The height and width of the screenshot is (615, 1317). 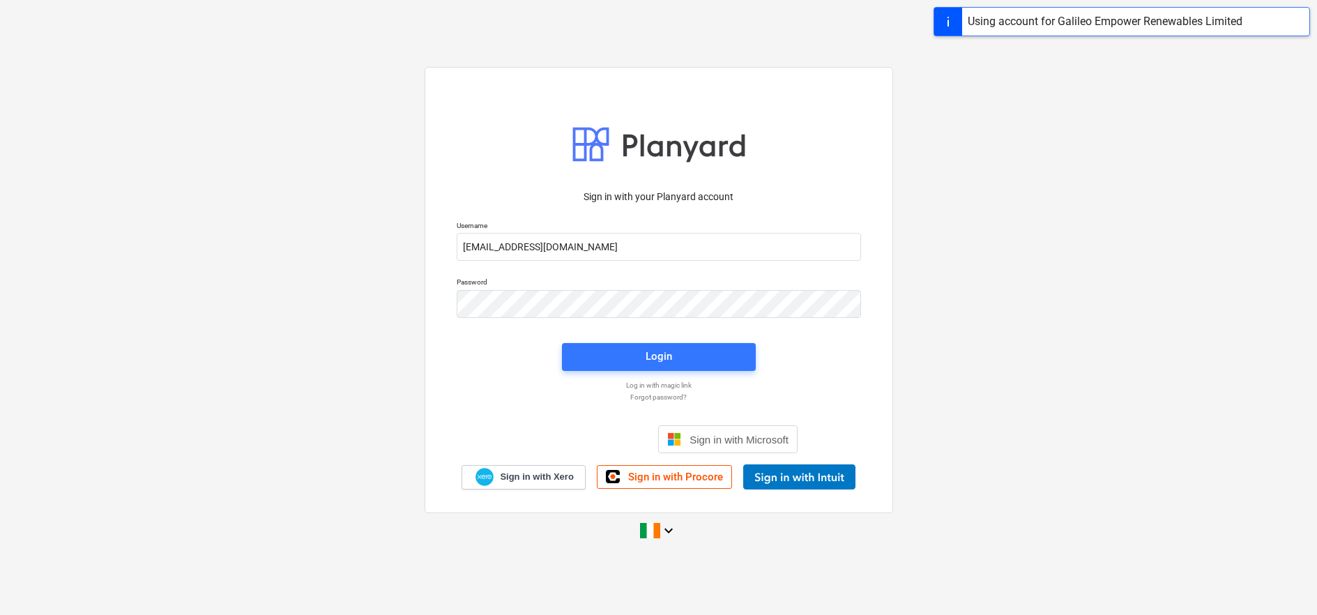 I want to click on a: Sign in with Procore, so click(x=664, y=477).